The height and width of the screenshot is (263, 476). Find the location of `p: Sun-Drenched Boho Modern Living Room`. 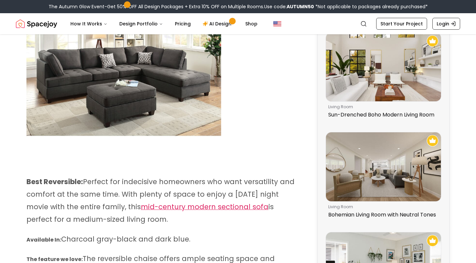

p: Sun-Drenched Boho Modern Living Room is located at coordinates (382, 115).